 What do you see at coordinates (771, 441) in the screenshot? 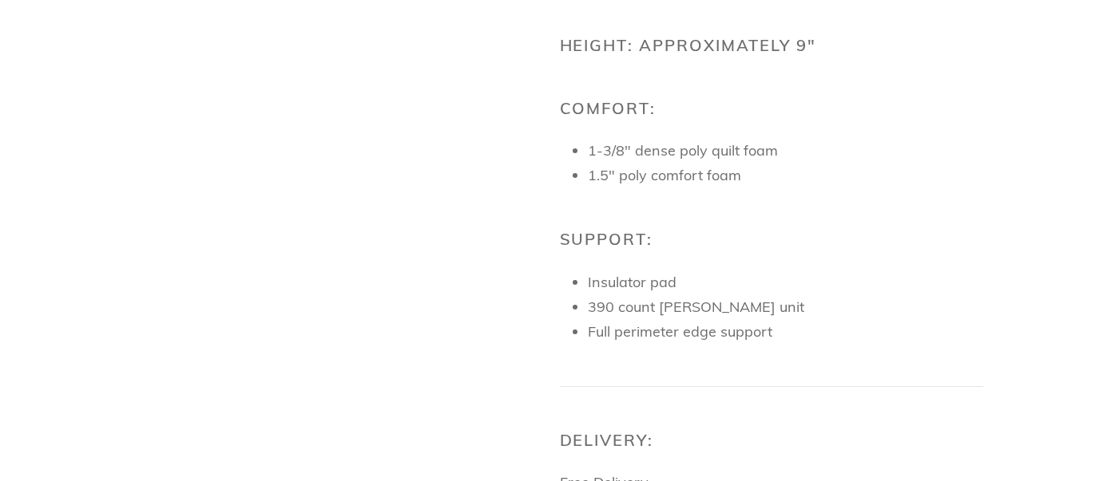
I see `h2: Delivery:` at bounding box center [771, 441].